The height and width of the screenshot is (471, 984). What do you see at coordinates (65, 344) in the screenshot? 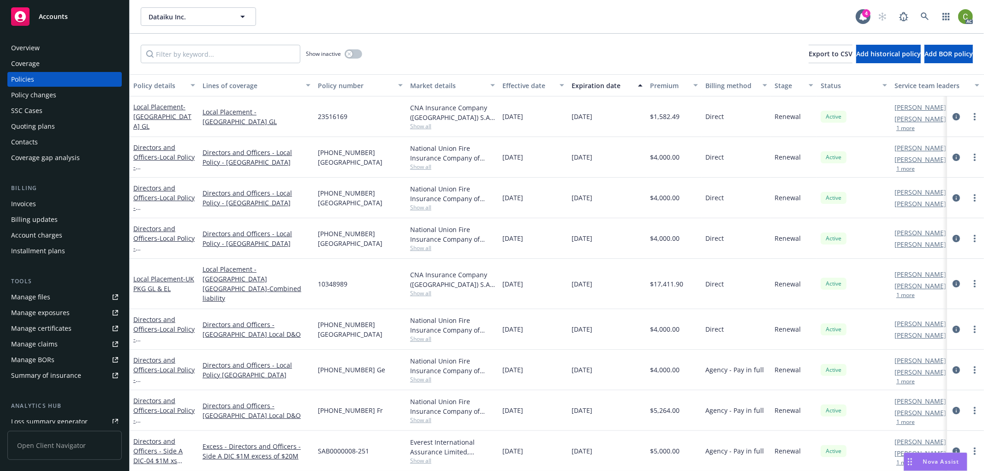
I see `a: Manage claims` at bounding box center [65, 344].